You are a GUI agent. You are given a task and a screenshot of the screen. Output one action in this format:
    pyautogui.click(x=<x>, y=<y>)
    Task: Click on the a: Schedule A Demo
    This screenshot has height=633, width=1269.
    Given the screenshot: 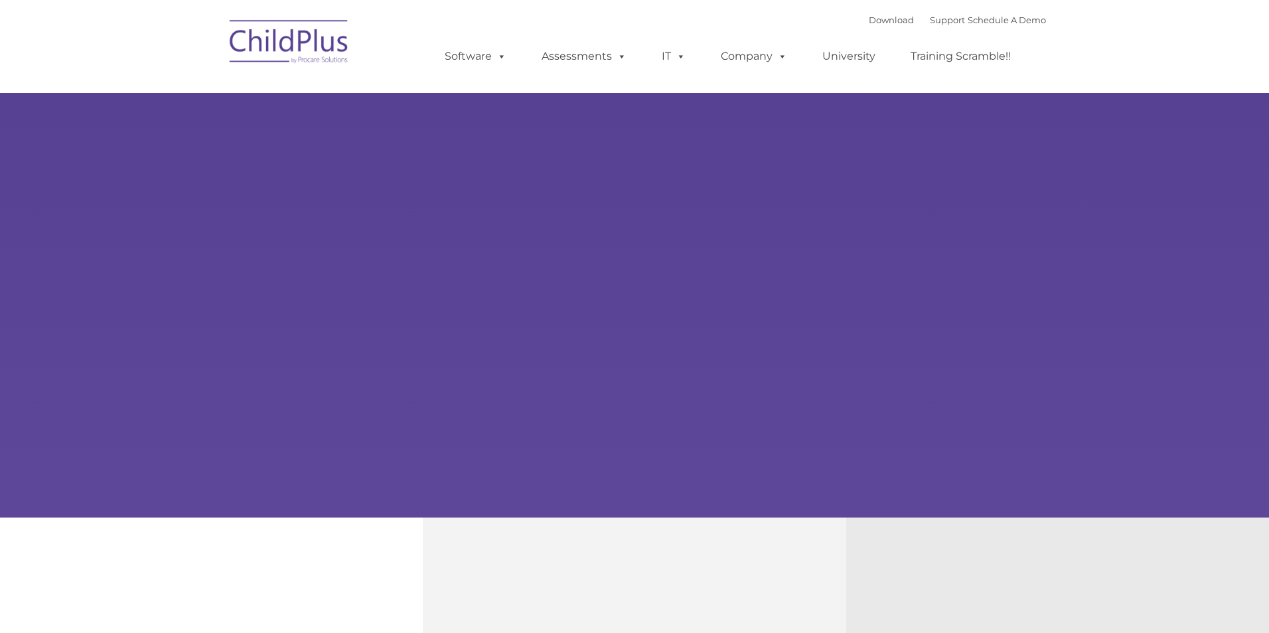 What is the action you would take?
    pyautogui.click(x=1007, y=20)
    